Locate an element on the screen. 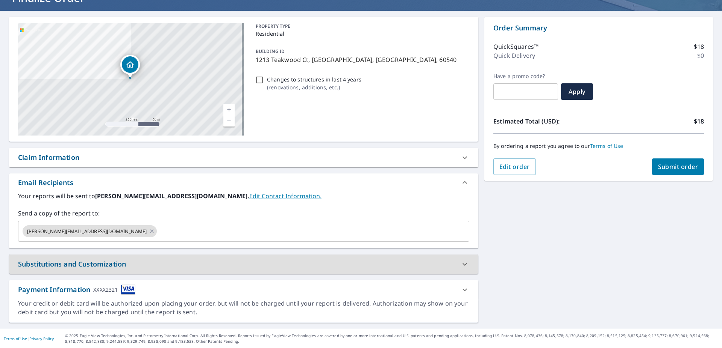 The image size is (722, 348). div: Payment InformationXXXX2321cardImage is located at coordinates (244, 290).